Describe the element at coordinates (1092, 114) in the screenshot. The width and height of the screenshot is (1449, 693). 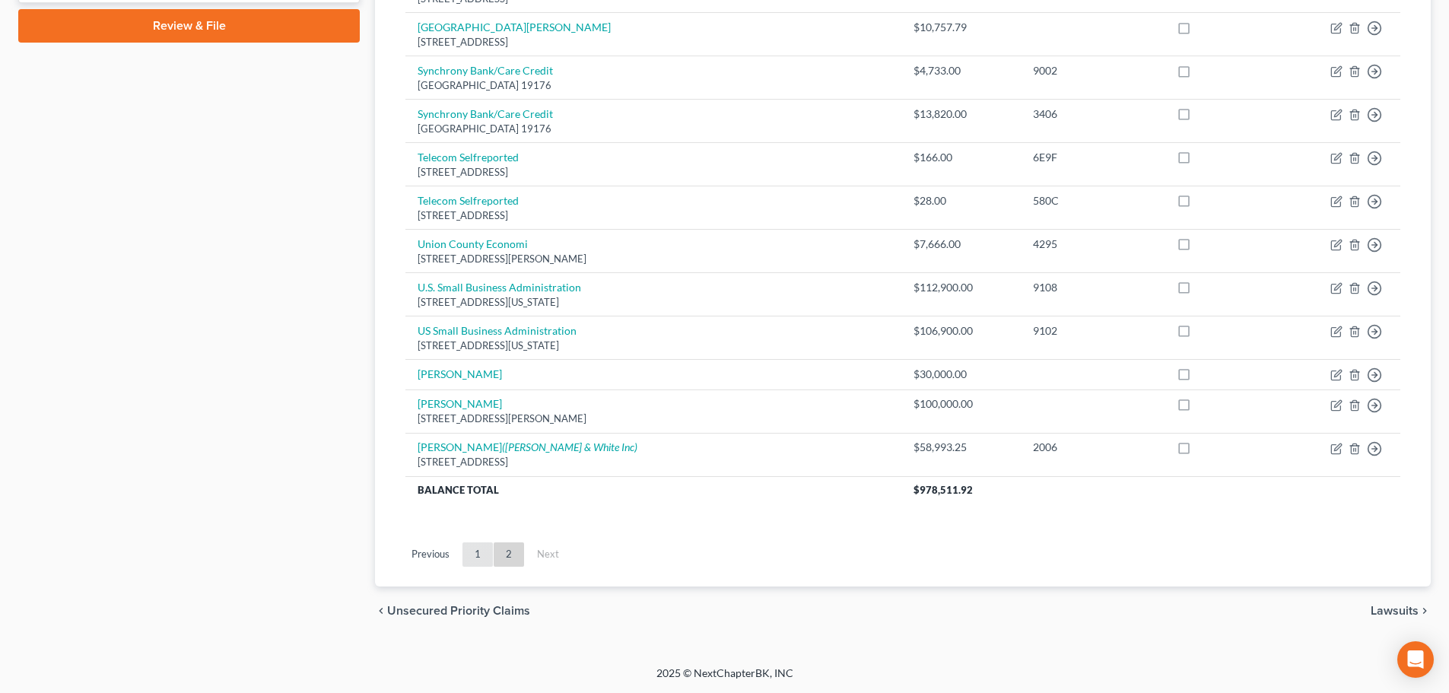
I see `div: 3406` at that location.